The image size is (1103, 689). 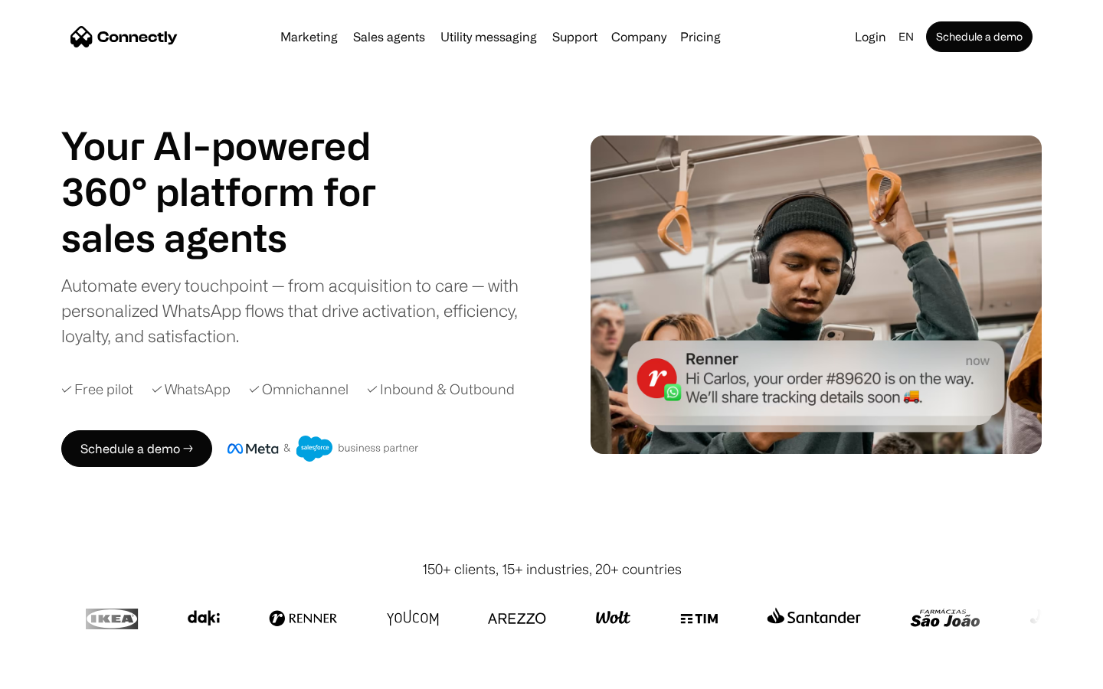 I want to click on div: en, so click(x=906, y=37).